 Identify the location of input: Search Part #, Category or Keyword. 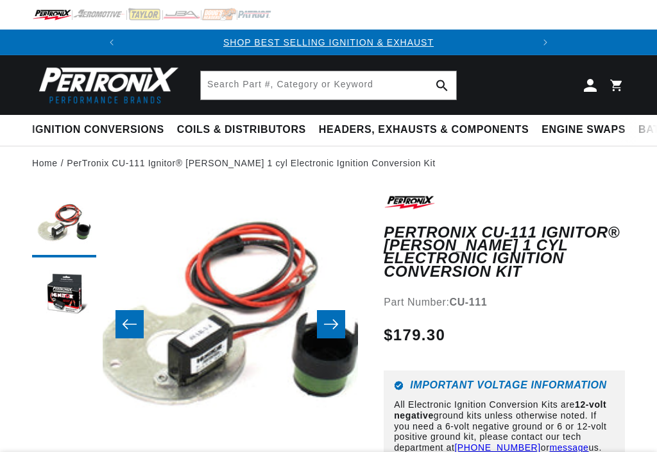
(329, 85).